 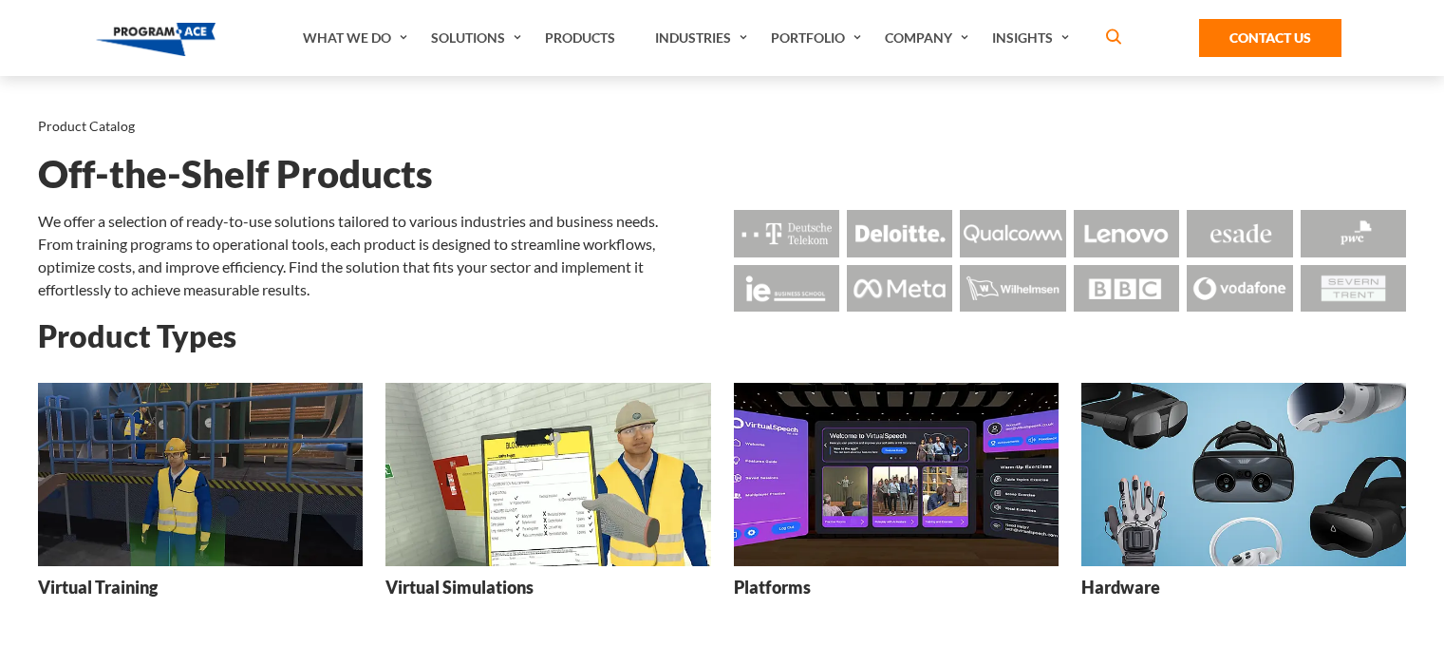 I want to click on h3: Virtual Simulations, so click(x=459, y=587).